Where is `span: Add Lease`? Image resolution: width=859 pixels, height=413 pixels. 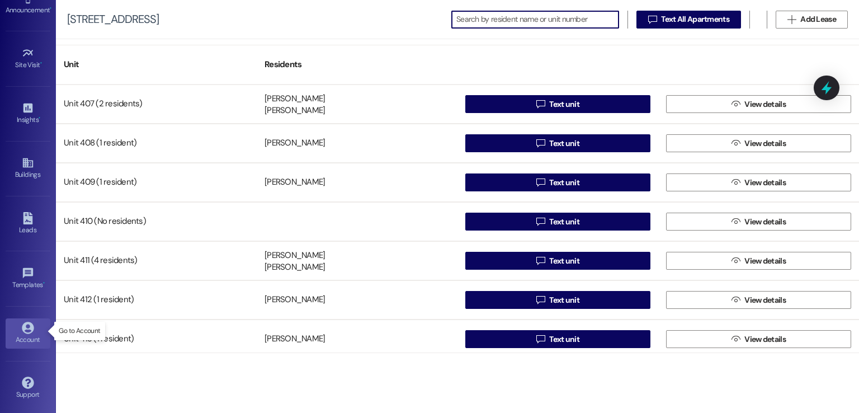
span: Add Lease is located at coordinates (818, 19).